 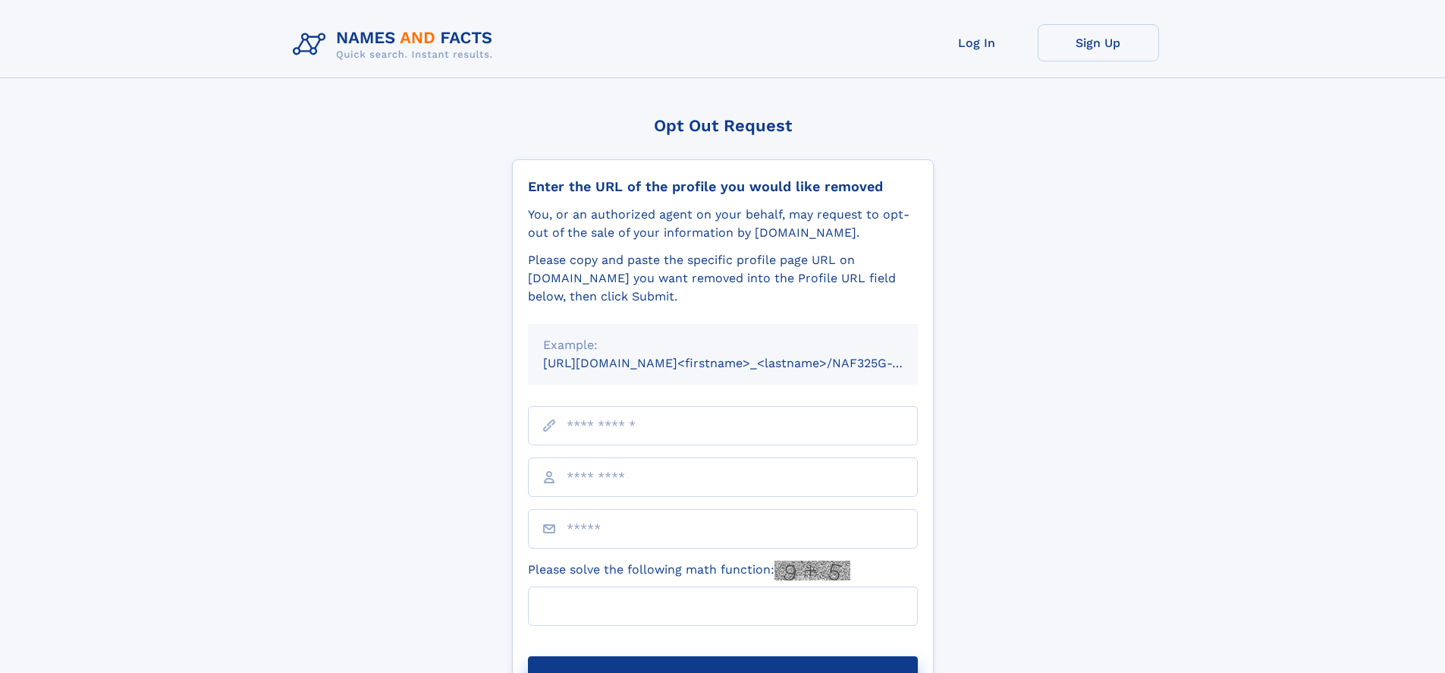 I want to click on div: Example:, so click(x=723, y=345).